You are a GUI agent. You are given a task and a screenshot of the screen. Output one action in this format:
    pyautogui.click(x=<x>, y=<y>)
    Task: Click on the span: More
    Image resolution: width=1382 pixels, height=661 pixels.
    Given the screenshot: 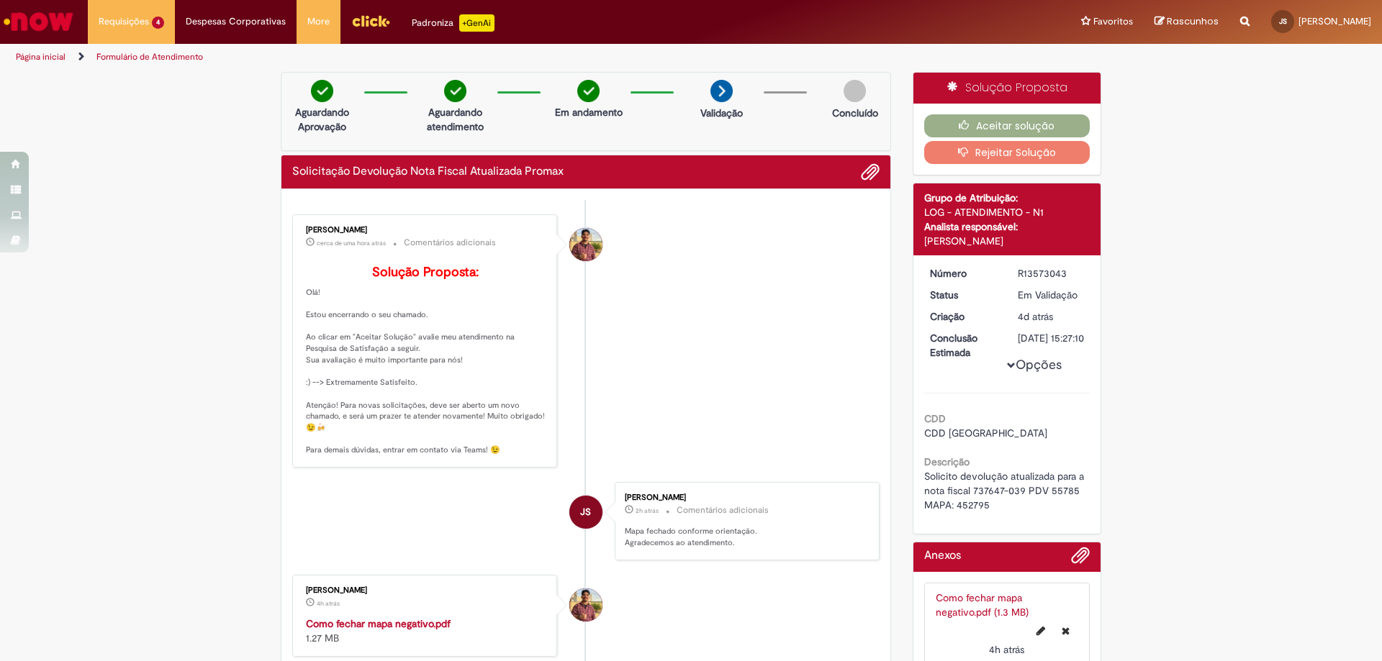 What is the action you would take?
    pyautogui.click(x=318, y=22)
    